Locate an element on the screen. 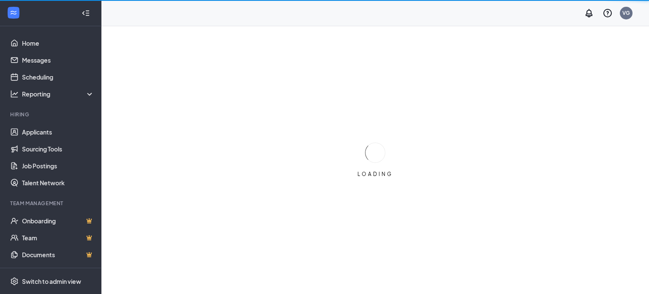 The image size is (649, 294). svg: Settings is located at coordinates (14, 281).